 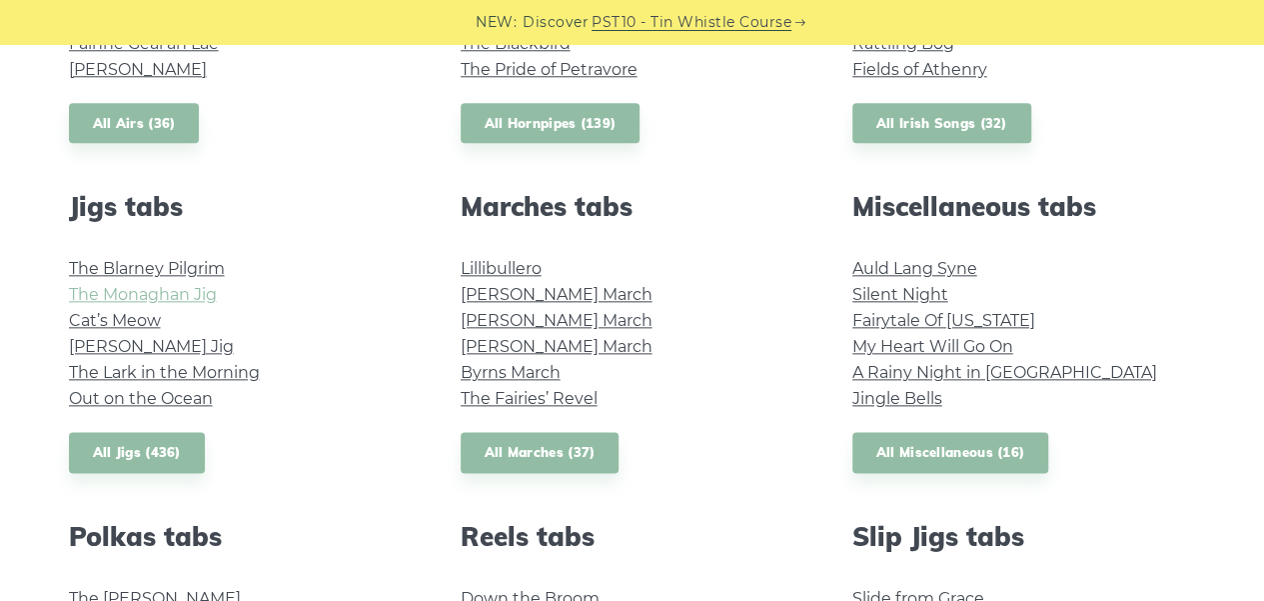 I want to click on a: All Miscellaneous (16), so click(x=950, y=452).